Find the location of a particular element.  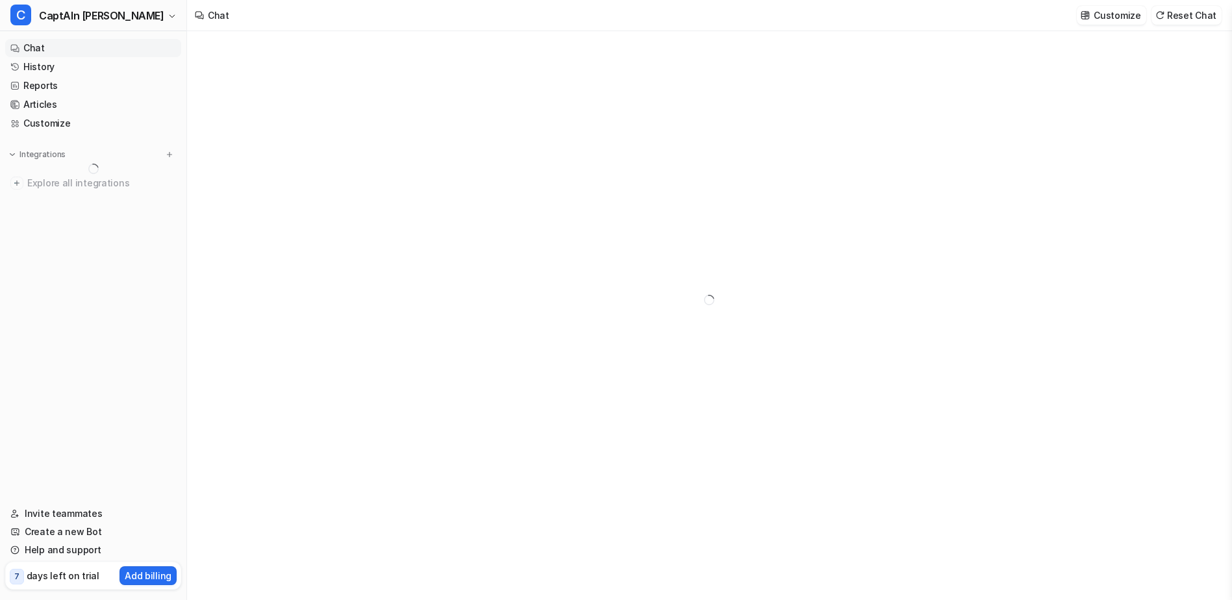

p: days left on trial is located at coordinates (63, 575).